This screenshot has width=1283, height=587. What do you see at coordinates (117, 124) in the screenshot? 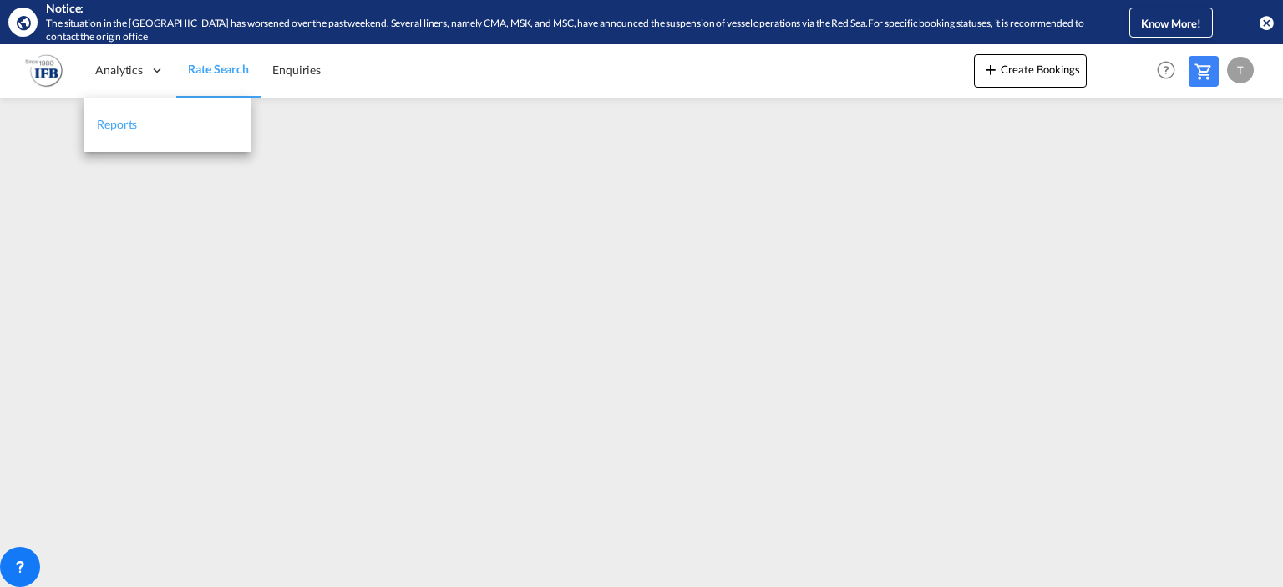
I see `span: Reports` at bounding box center [117, 124].